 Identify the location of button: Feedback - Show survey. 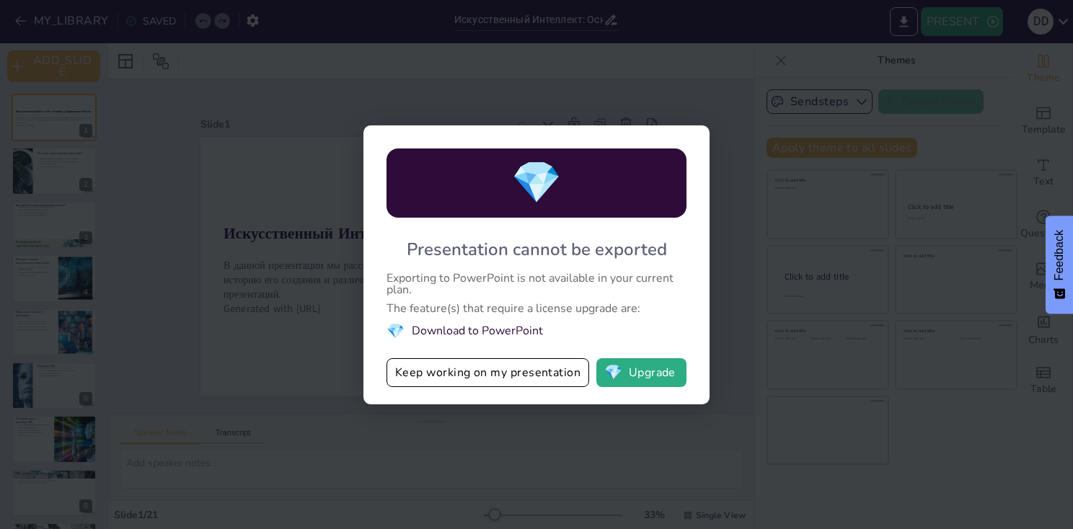
(1059, 265).